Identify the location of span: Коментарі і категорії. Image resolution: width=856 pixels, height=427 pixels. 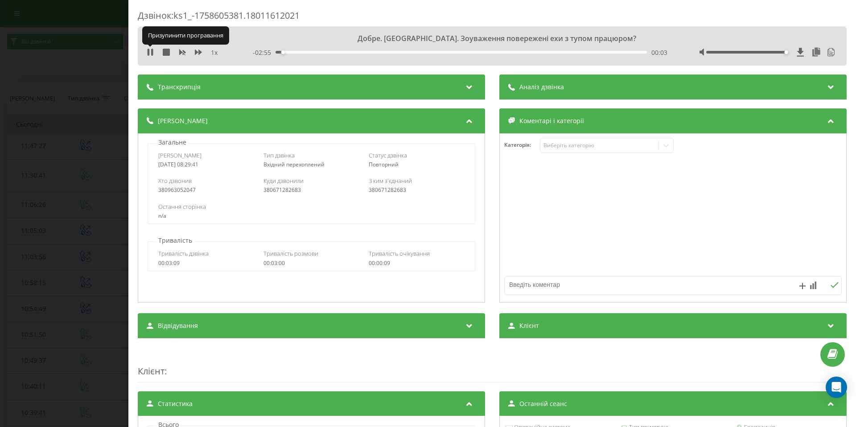
(551, 121).